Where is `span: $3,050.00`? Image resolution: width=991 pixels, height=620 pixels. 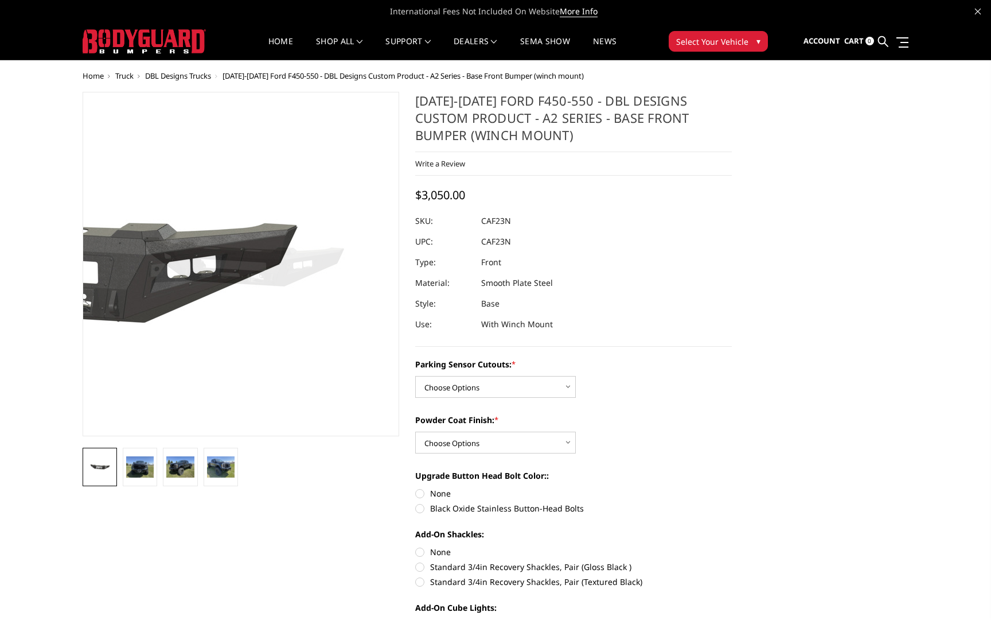 span: $3,050.00 is located at coordinates (440, 194).